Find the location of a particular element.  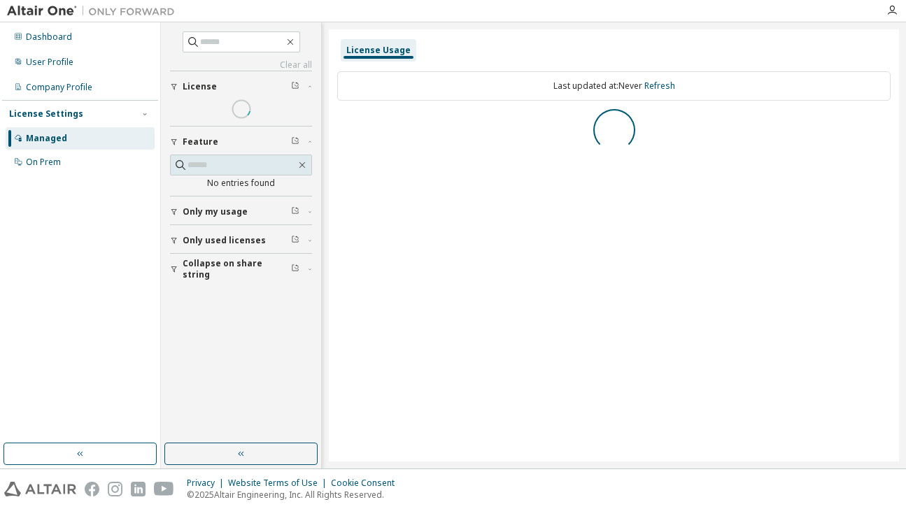

div: Dashboard is located at coordinates (49, 37).